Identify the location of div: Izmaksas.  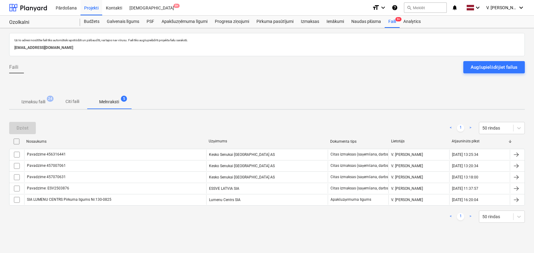
(310, 22).